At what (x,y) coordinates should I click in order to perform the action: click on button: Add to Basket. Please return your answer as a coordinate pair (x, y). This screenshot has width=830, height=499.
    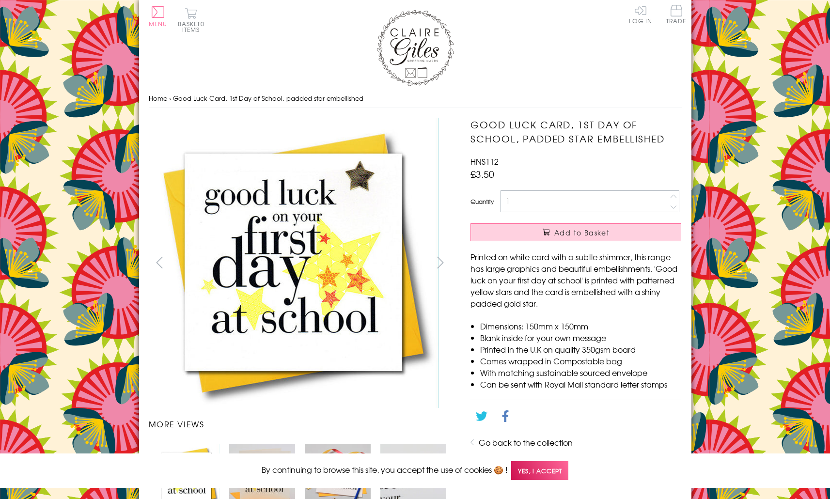
    Looking at the image, I should click on (575, 232).